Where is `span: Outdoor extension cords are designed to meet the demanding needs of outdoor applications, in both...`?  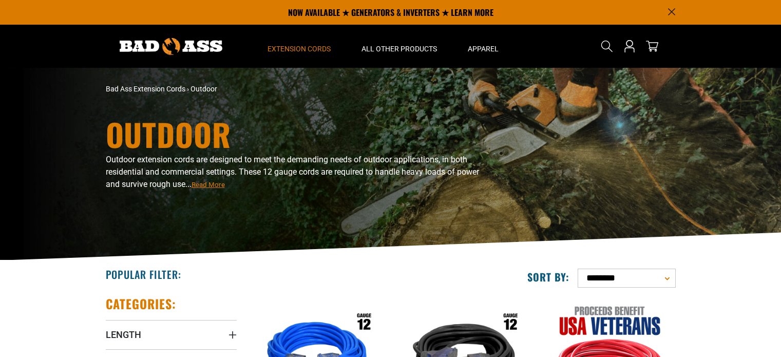 span: Outdoor extension cords are designed to meet the demanding needs of outdoor applications, in both... is located at coordinates (292, 172).